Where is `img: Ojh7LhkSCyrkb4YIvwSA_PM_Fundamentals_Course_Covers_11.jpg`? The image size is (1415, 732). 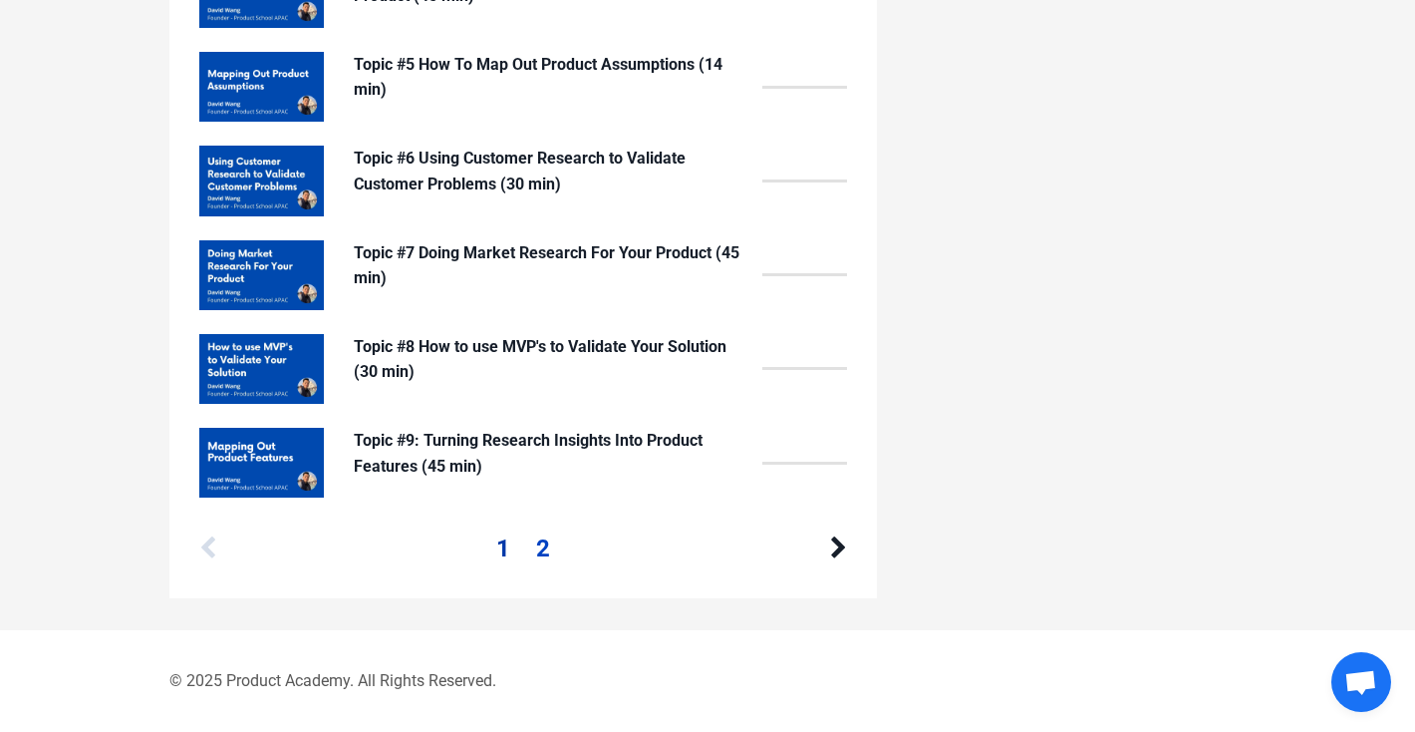
img: Ojh7LhkSCyrkb4YIvwSA_PM_Fundamentals_Course_Covers_11.jpg is located at coordinates (261, 180).